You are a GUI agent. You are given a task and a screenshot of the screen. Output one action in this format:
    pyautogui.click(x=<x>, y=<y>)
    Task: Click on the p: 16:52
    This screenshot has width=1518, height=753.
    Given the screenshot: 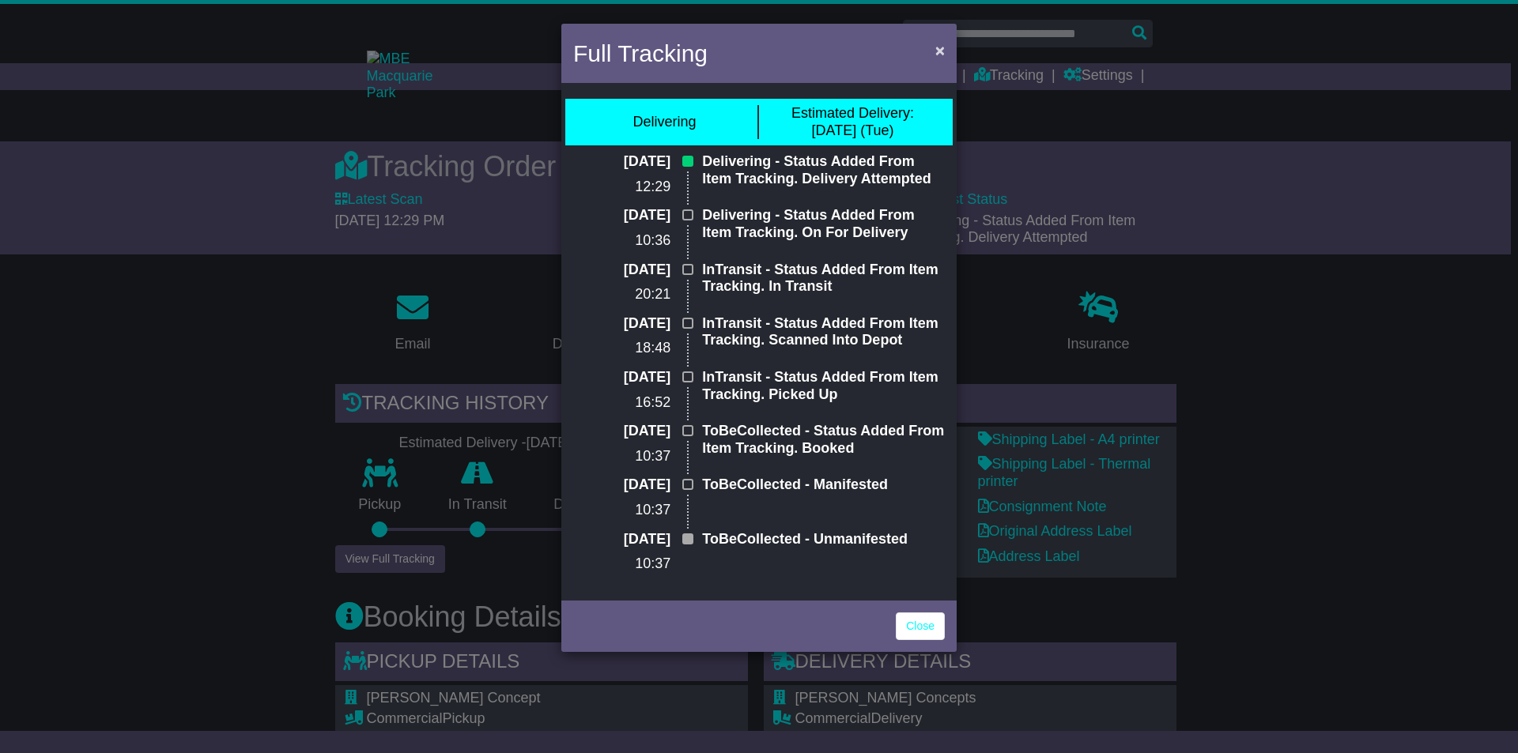 What is the action you would take?
    pyautogui.click(x=621, y=403)
    